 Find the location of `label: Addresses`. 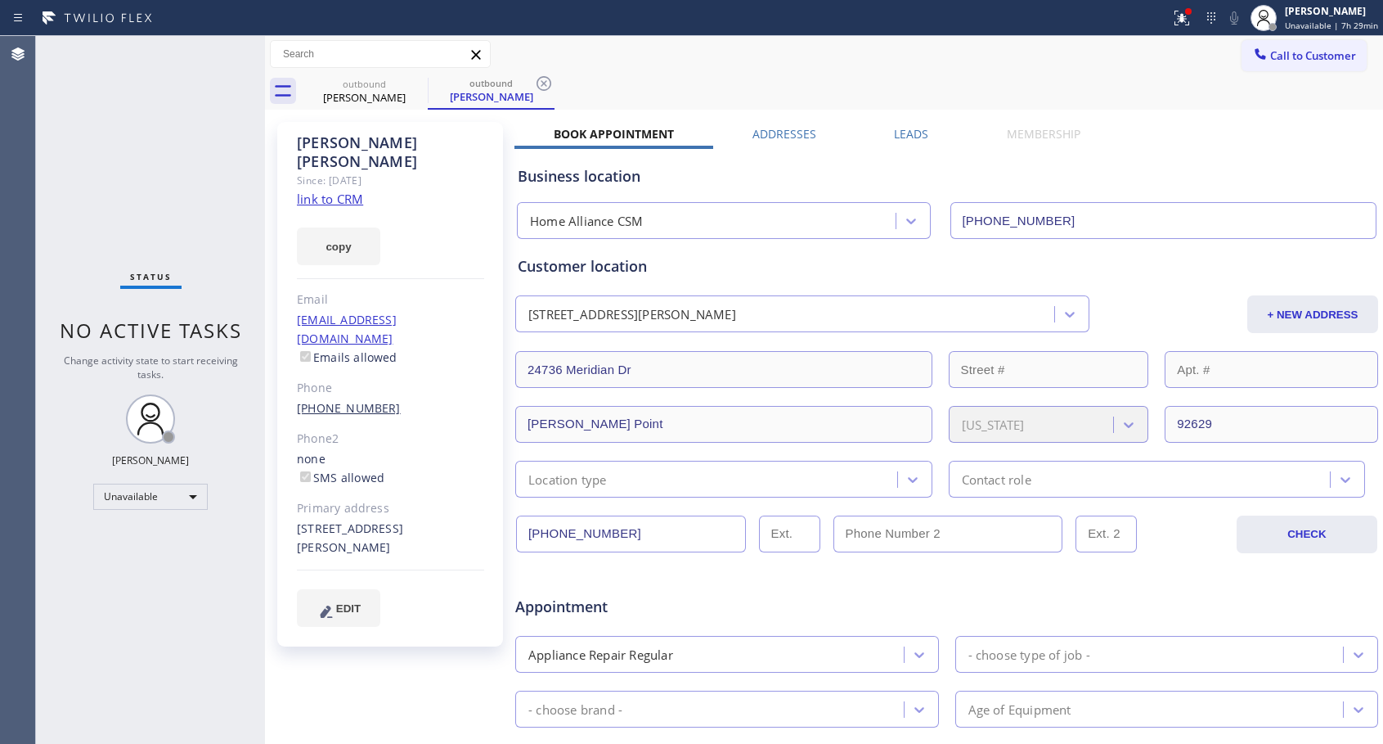

label: Addresses is located at coordinates (784, 133).